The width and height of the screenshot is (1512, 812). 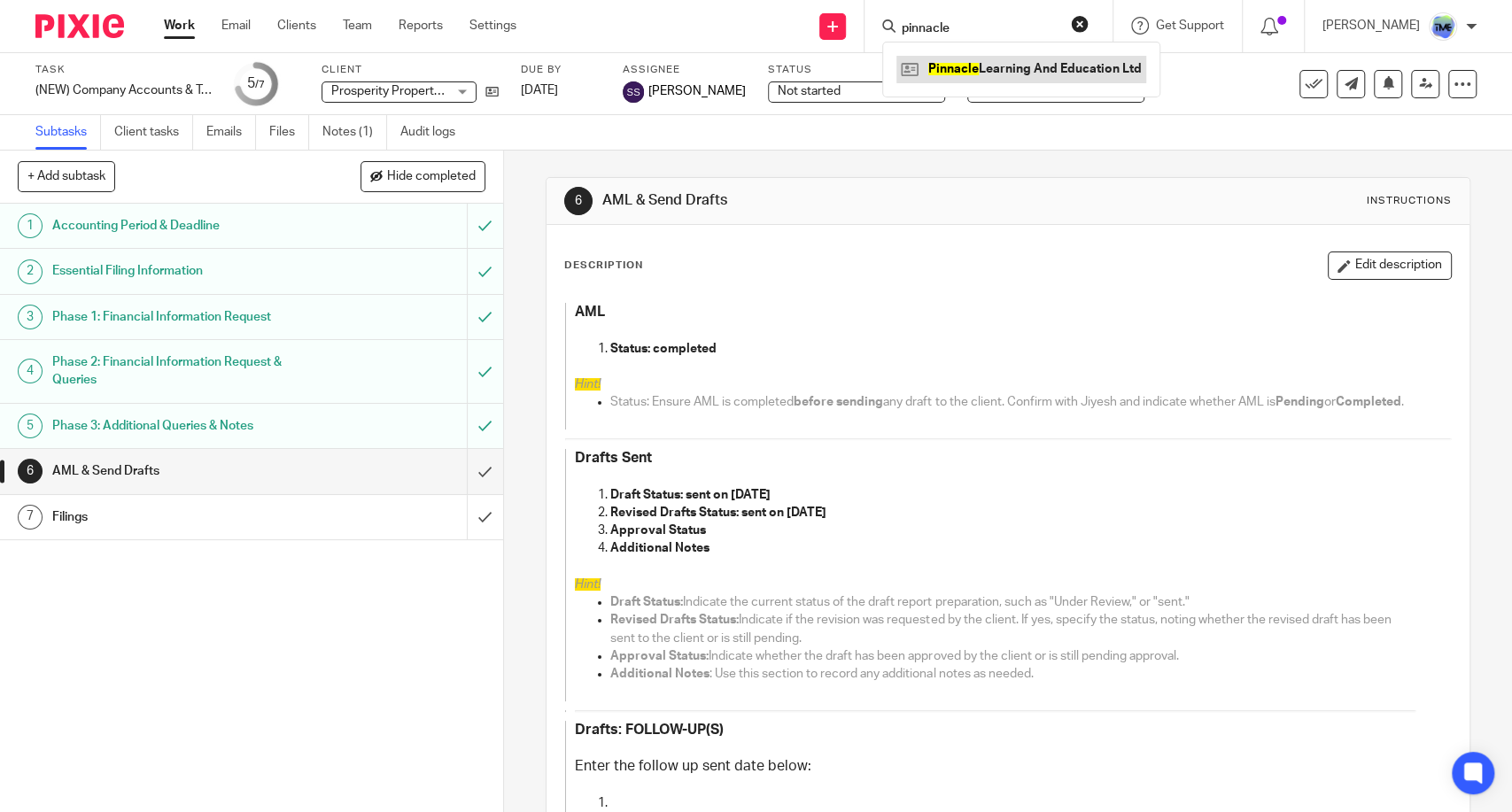 What do you see at coordinates (184, 517) in the screenshot?
I see `h1: Filings` at bounding box center [184, 517].